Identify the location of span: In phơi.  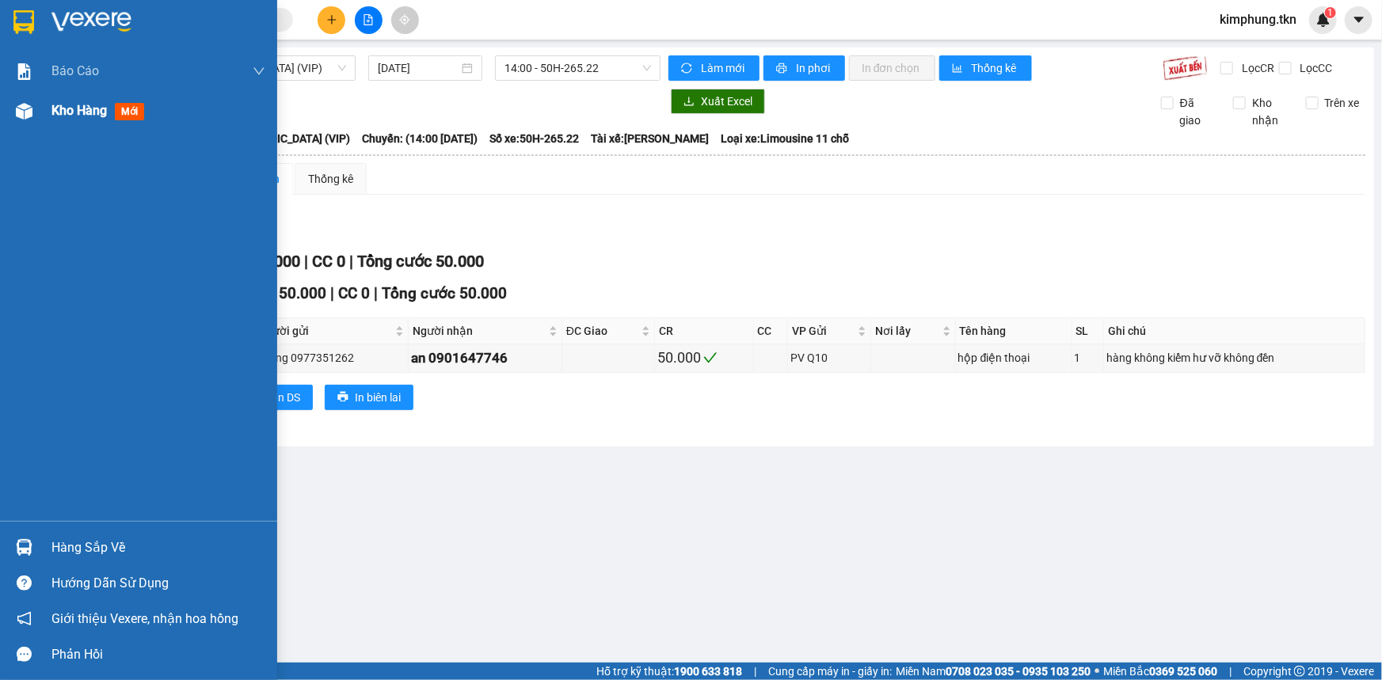
(814, 68).